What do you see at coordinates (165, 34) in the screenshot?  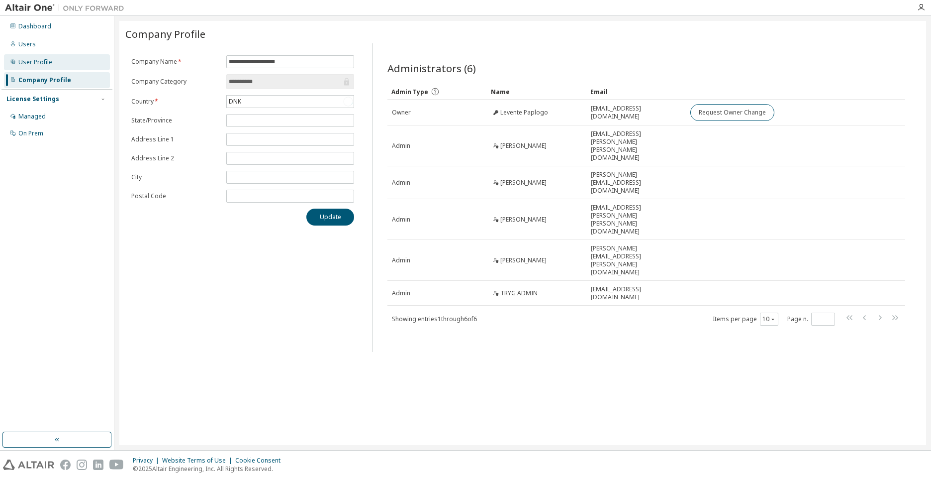 I see `span: Company Profile` at bounding box center [165, 34].